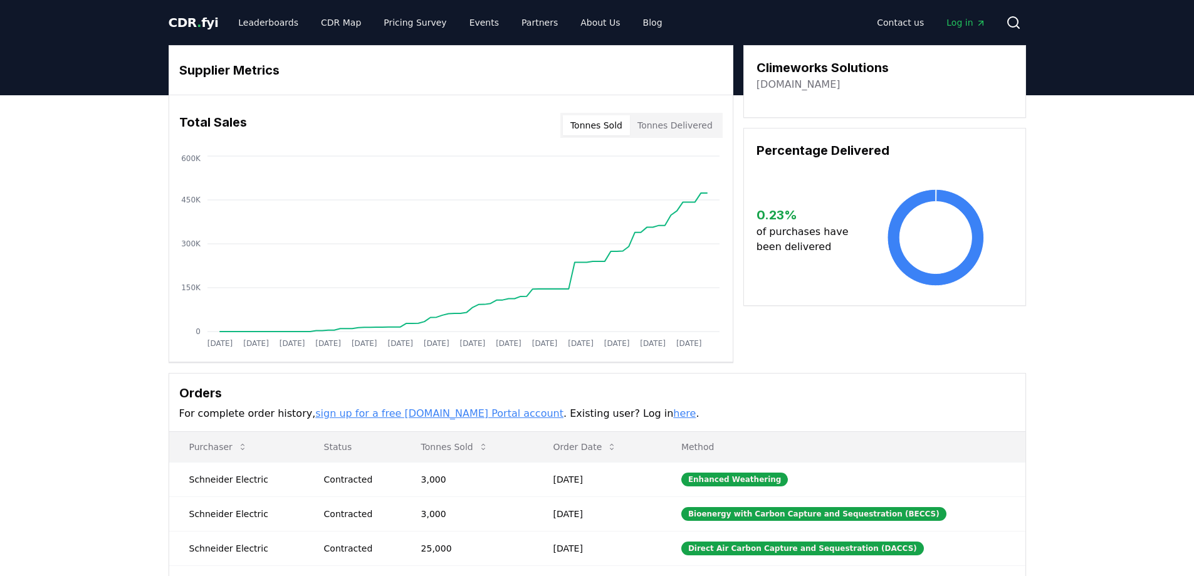 The height and width of the screenshot is (576, 1194). I want to click on div: Enhanced Weathering, so click(735, 479).